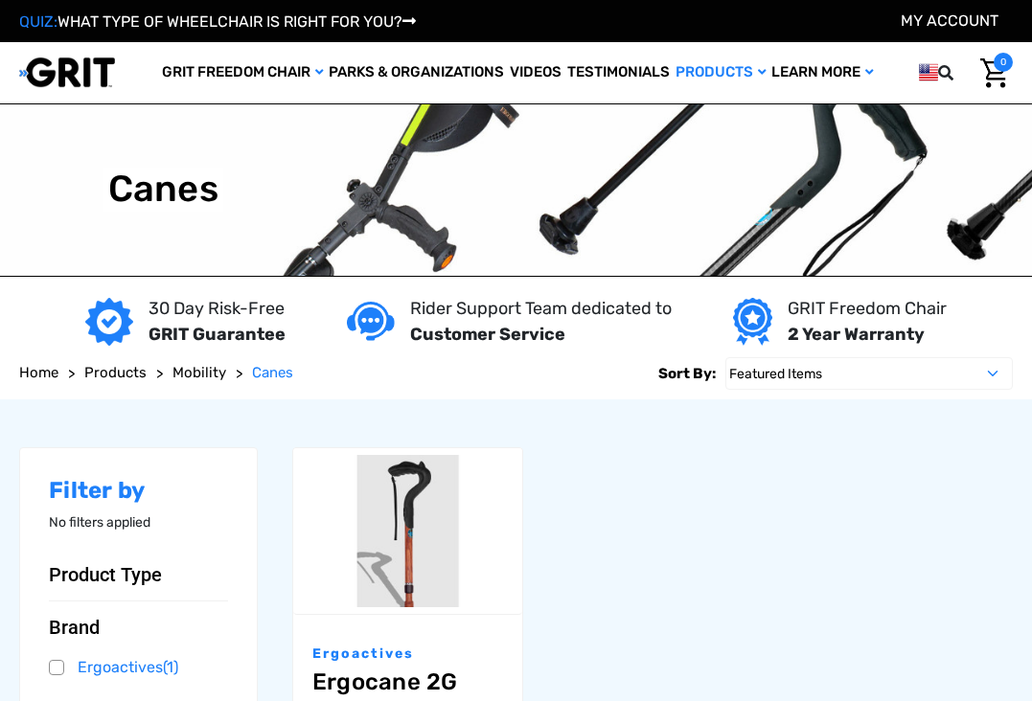 The width and height of the screenshot is (1032, 701). I want to click on img: GRIT Guarantee, so click(109, 322).